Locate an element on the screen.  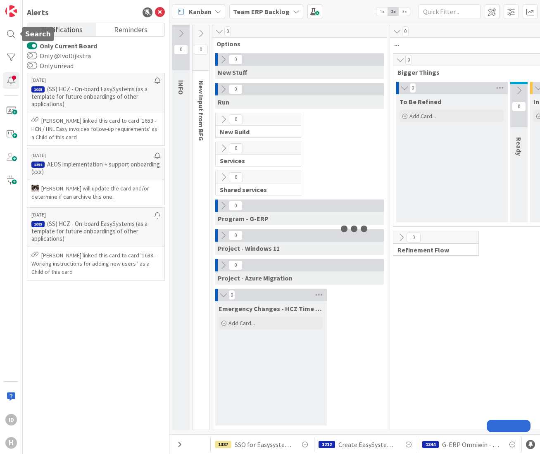
div: ID is located at coordinates (11, 420).